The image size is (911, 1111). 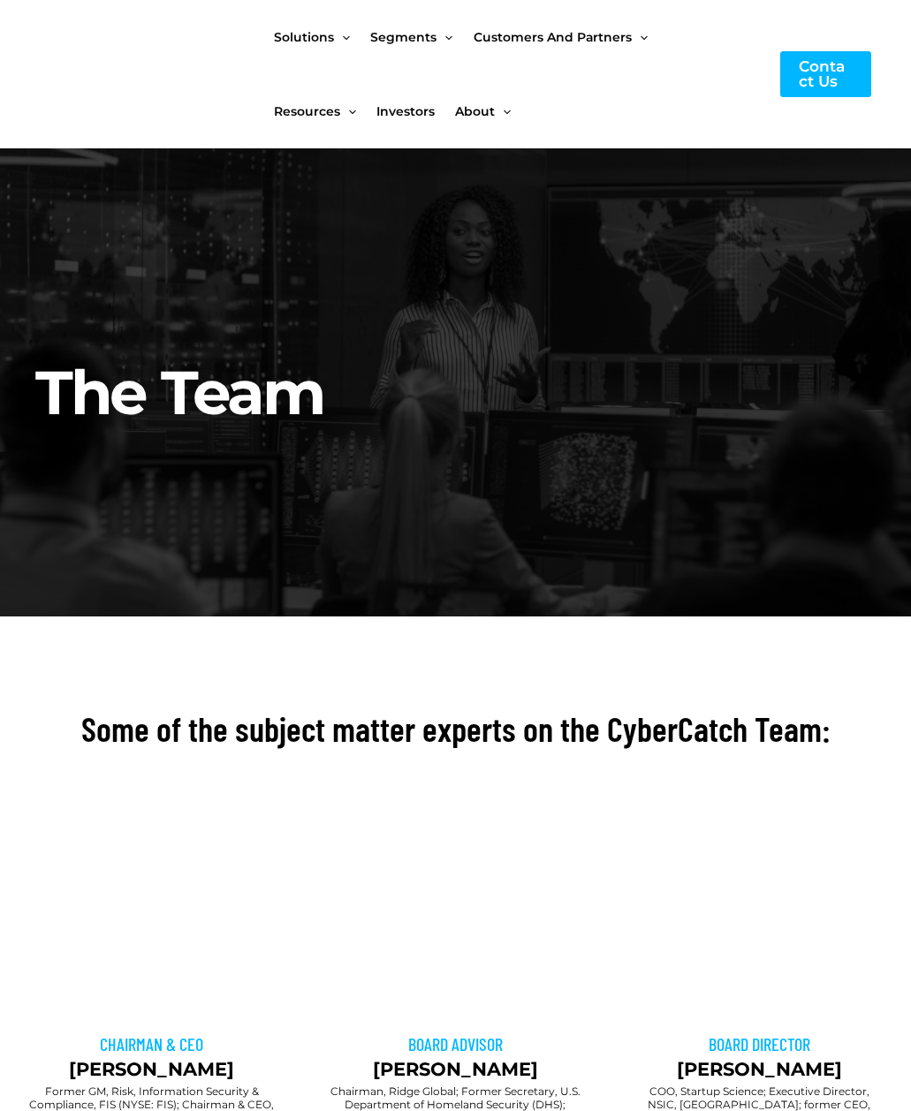 What do you see at coordinates (415, 111) in the screenshot?
I see `a: Investors` at bounding box center [415, 111].